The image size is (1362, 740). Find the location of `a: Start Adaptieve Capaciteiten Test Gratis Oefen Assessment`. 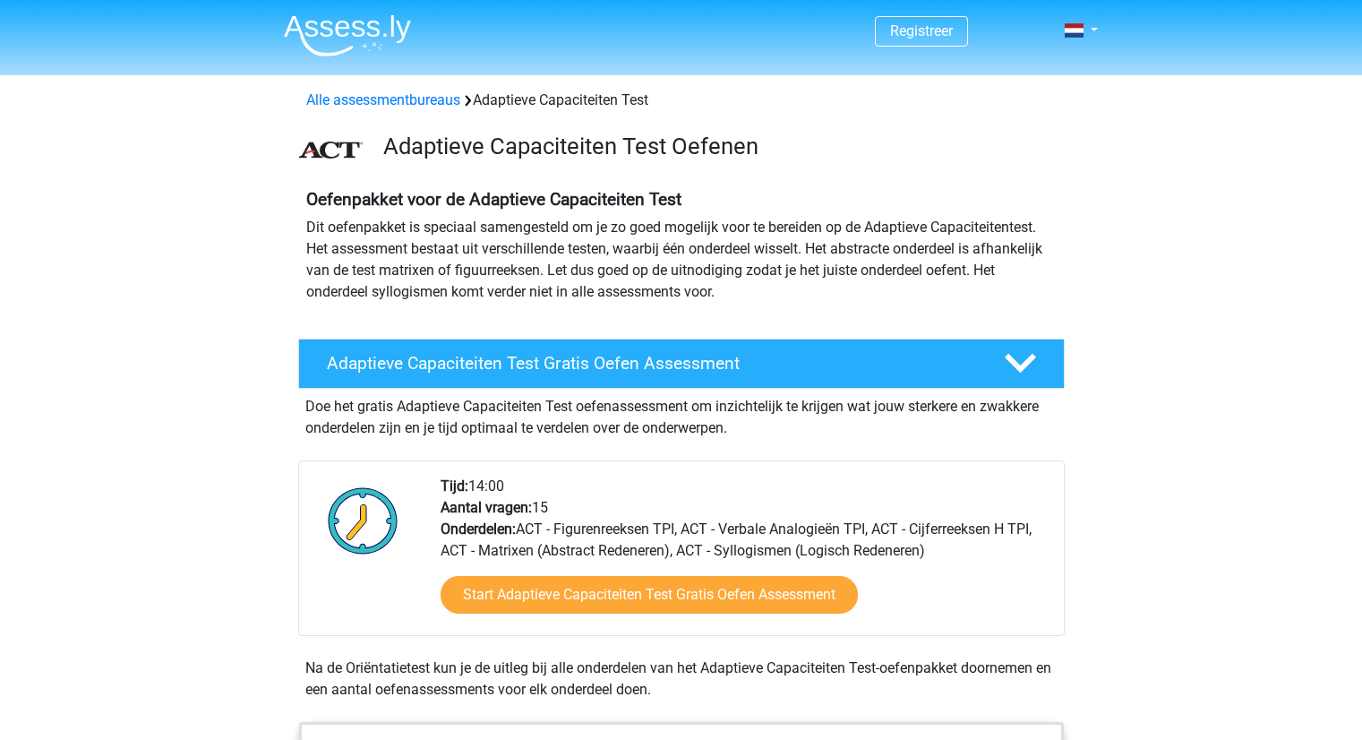

a: Start Adaptieve Capaciteiten Test Gratis Oefen Assessment is located at coordinates (649, 595).